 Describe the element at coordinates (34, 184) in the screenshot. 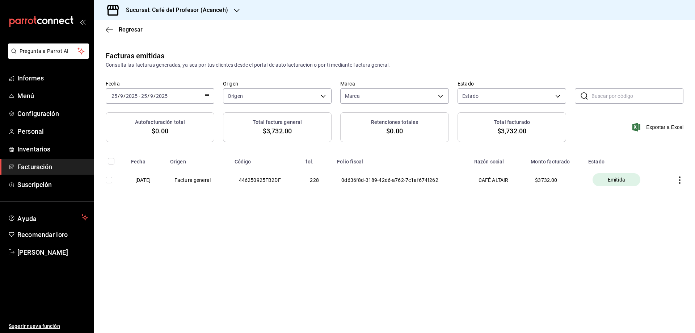

I see `font: Suscripción` at that location.